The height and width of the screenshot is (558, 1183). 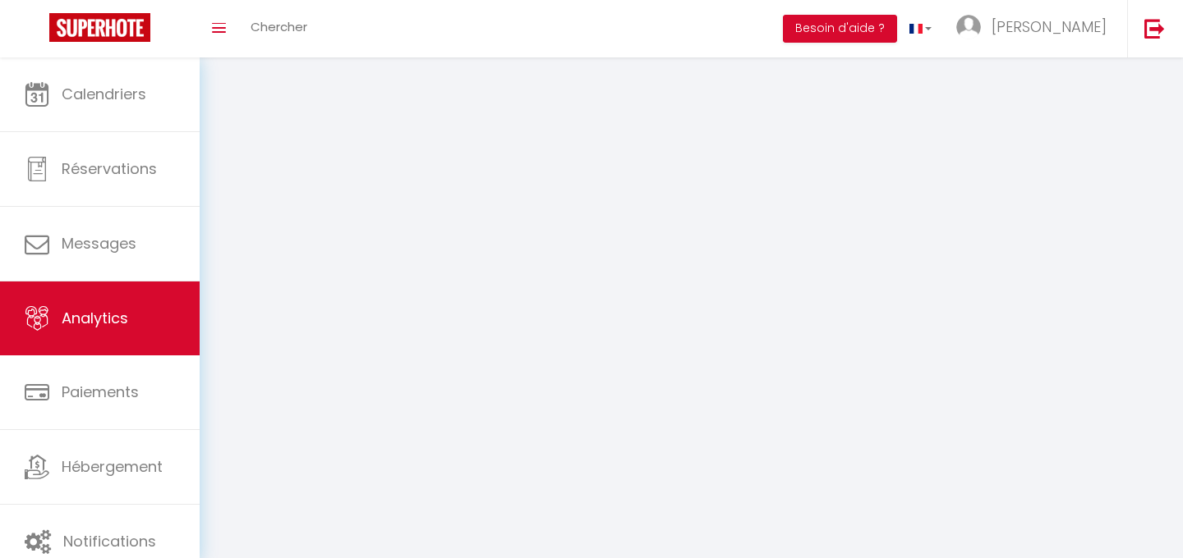 I want to click on span: Réservations, so click(x=109, y=168).